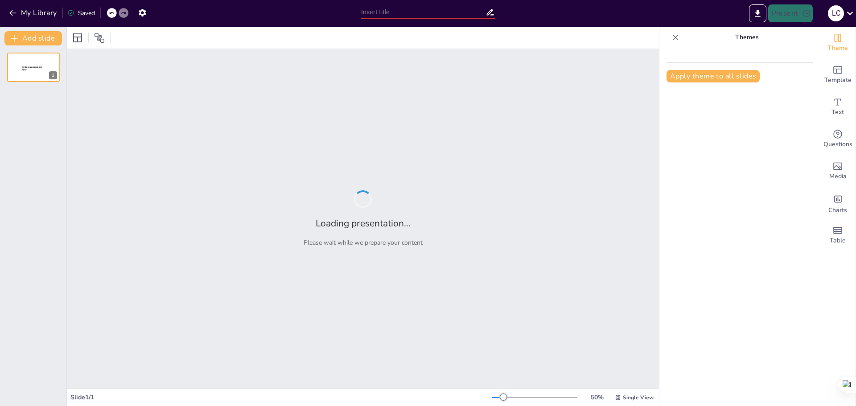  What do you see at coordinates (838, 112) in the screenshot?
I see `span: Text` at bounding box center [838, 112].